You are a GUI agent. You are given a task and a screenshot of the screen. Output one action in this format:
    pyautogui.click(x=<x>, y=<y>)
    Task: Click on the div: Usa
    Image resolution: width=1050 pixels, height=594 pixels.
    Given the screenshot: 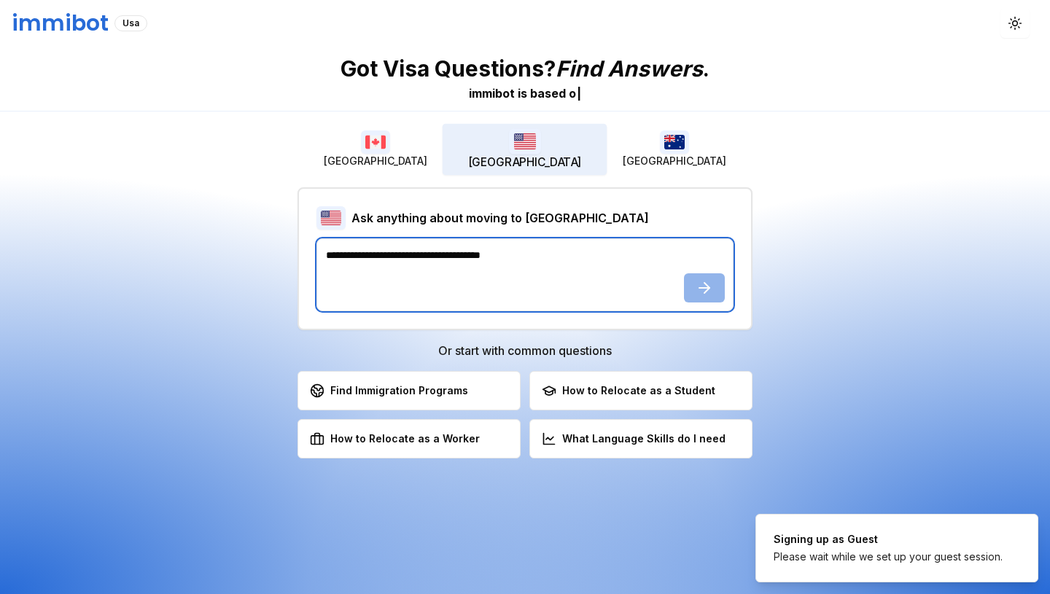 What is the action you would take?
    pyautogui.click(x=131, y=23)
    